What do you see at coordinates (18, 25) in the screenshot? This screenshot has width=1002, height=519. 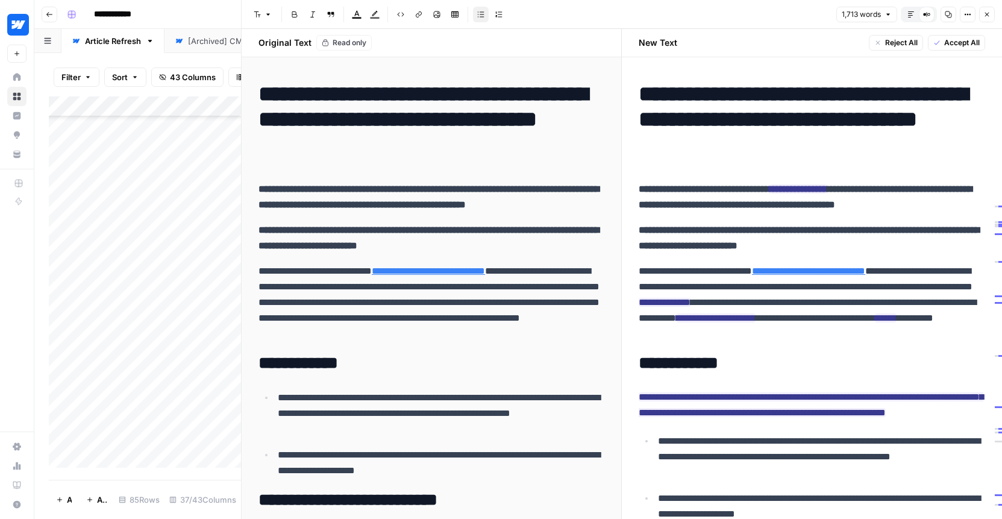 I see `img: Webflow Logo` at bounding box center [18, 25].